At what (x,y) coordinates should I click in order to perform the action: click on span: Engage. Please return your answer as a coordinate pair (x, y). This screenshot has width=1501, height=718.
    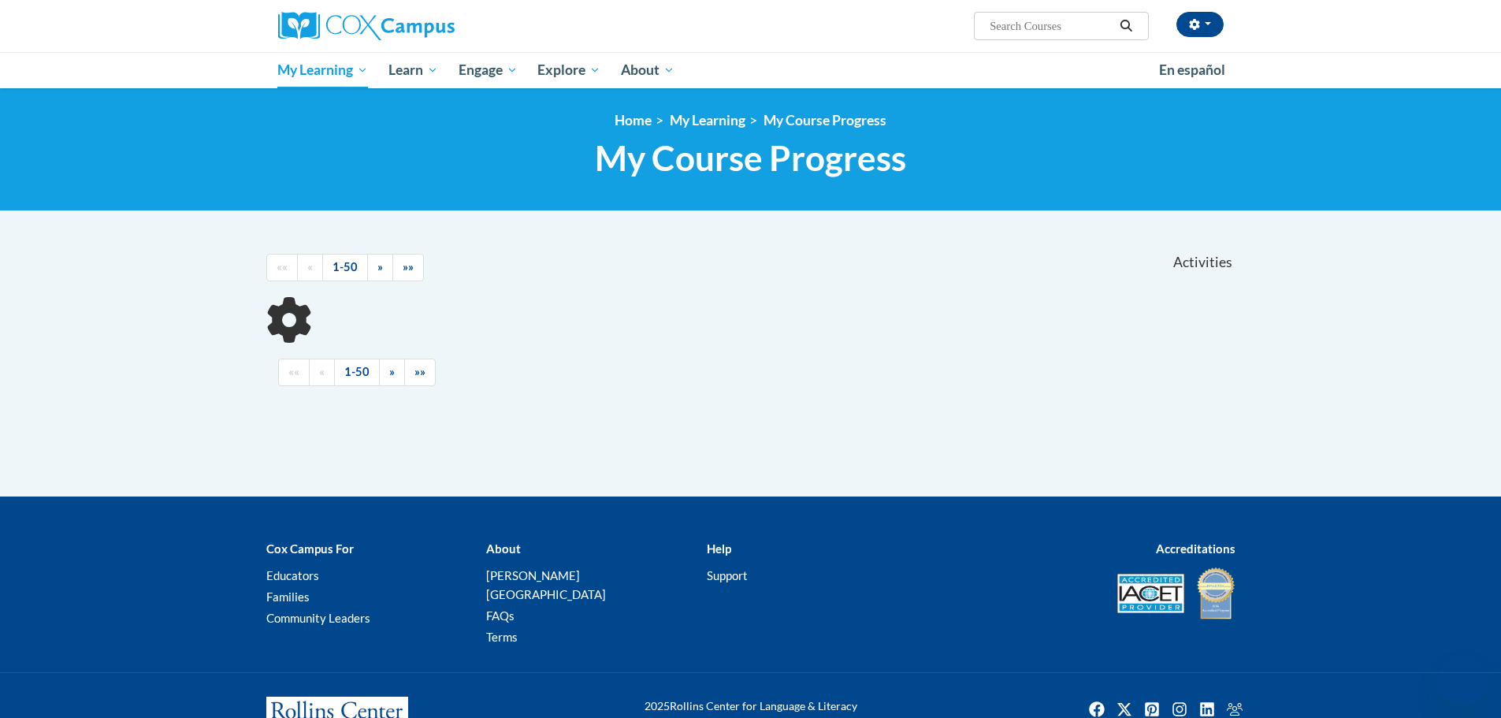
    Looking at the image, I should click on (488, 70).